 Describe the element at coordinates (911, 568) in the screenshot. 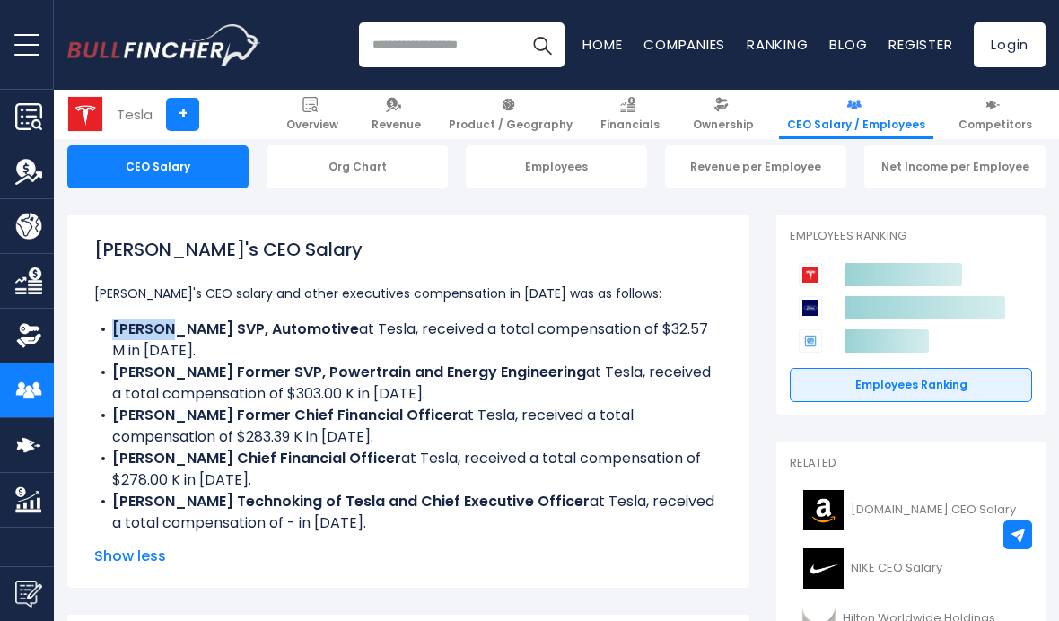

I see `a: NIKE CEO Salary` at that location.